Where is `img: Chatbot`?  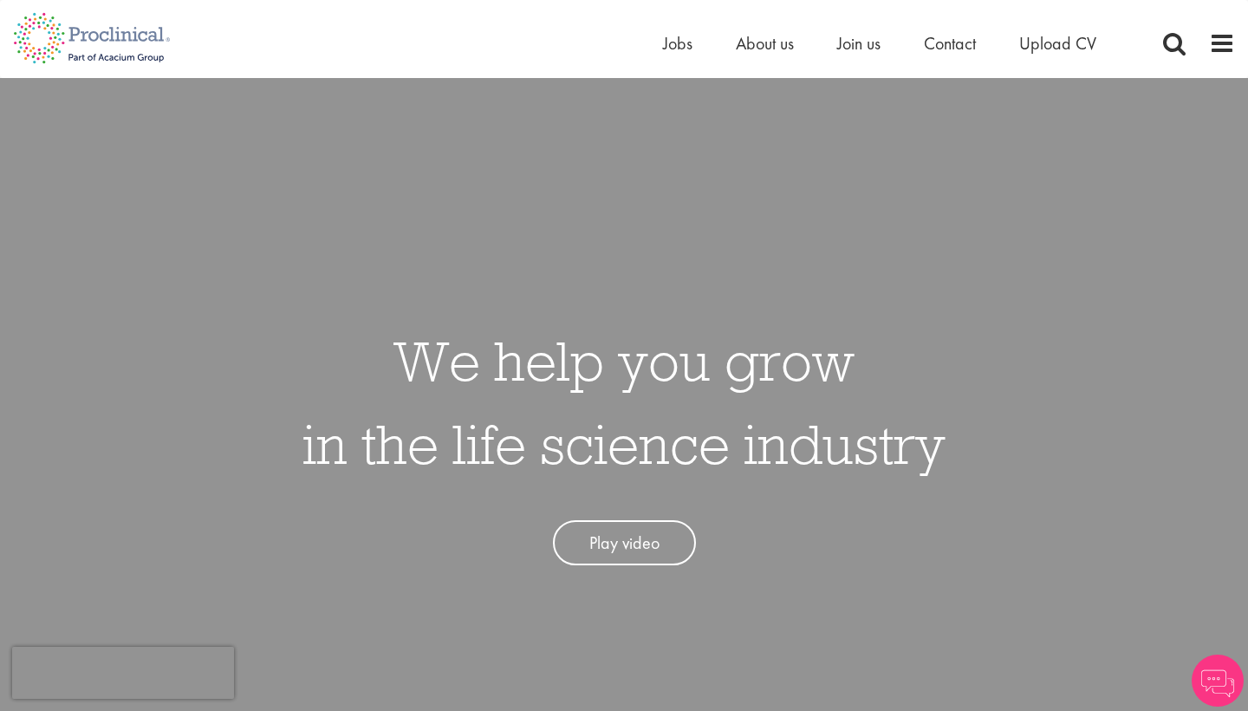
img: Chatbot is located at coordinates (1218, 680).